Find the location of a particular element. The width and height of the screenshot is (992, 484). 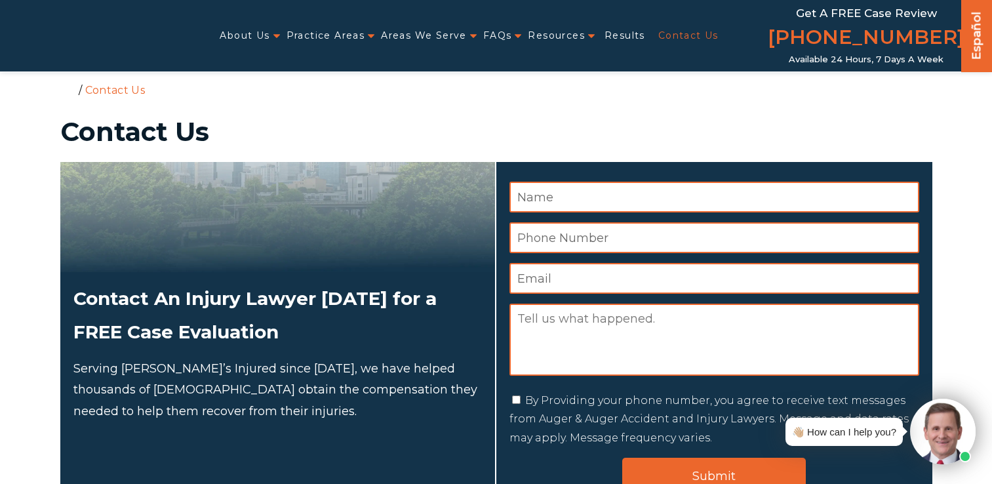

span: Get a FREE Case Review is located at coordinates (866, 13).